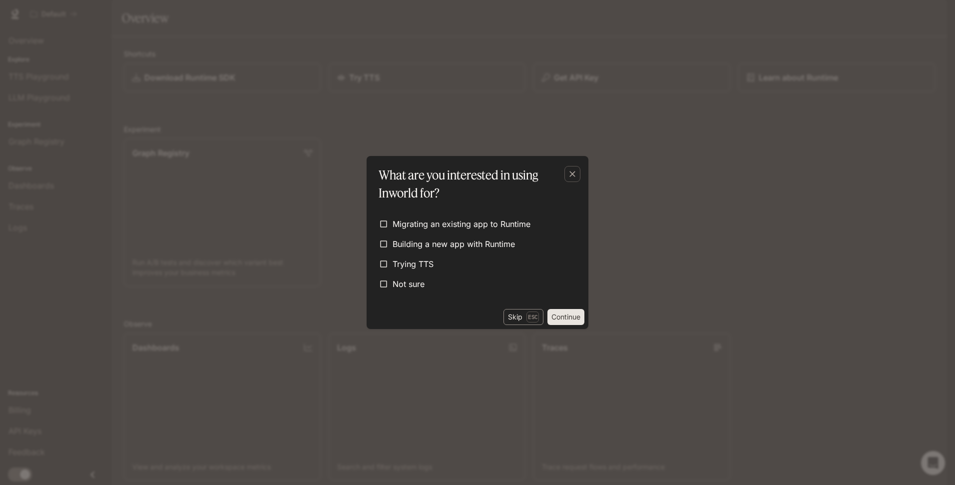 The image size is (955, 485). Describe the element at coordinates (566, 317) in the screenshot. I see `button: Continue` at that location.